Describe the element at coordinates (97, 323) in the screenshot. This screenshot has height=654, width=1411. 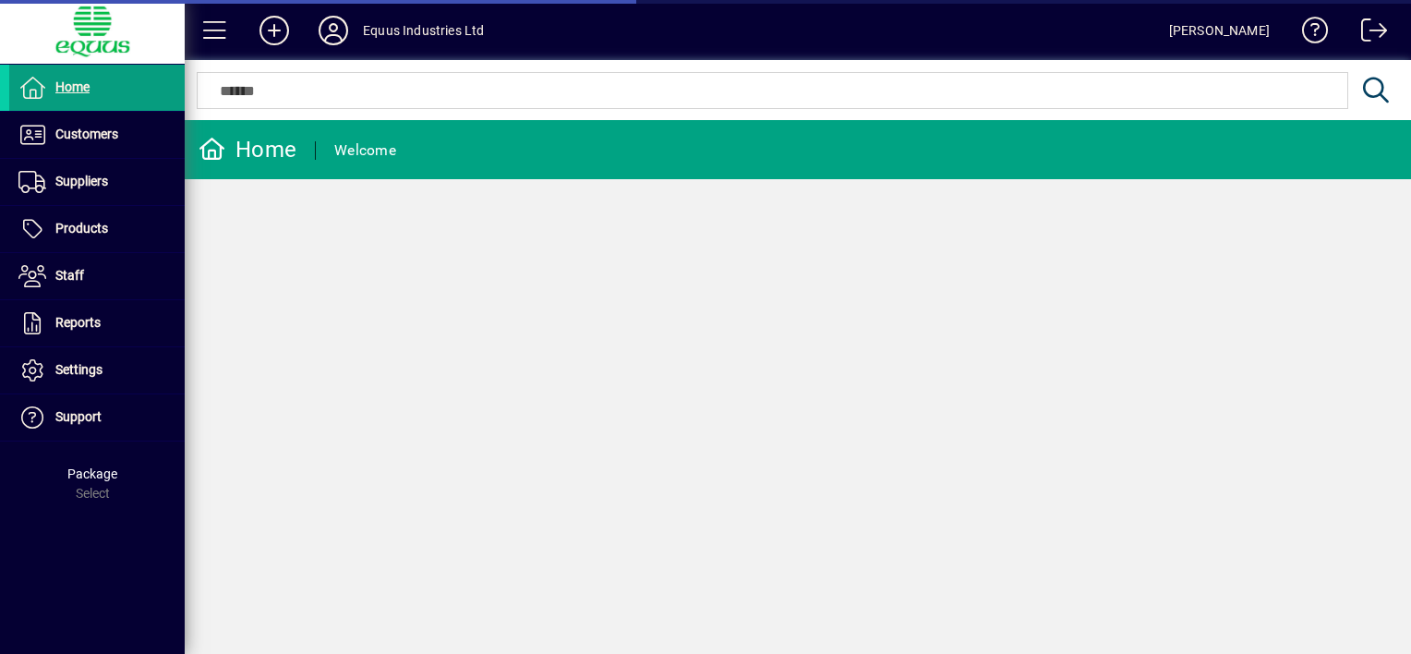
I see `a: Reports` at that location.